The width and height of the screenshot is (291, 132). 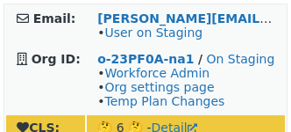 I want to click on a: Temp Plan Changes, so click(x=164, y=101).